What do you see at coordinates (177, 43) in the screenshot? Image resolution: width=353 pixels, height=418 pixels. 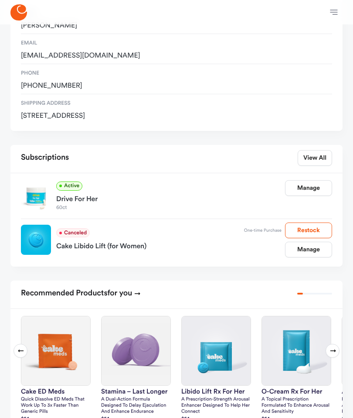 I see `span: Email` at bounding box center [177, 43].